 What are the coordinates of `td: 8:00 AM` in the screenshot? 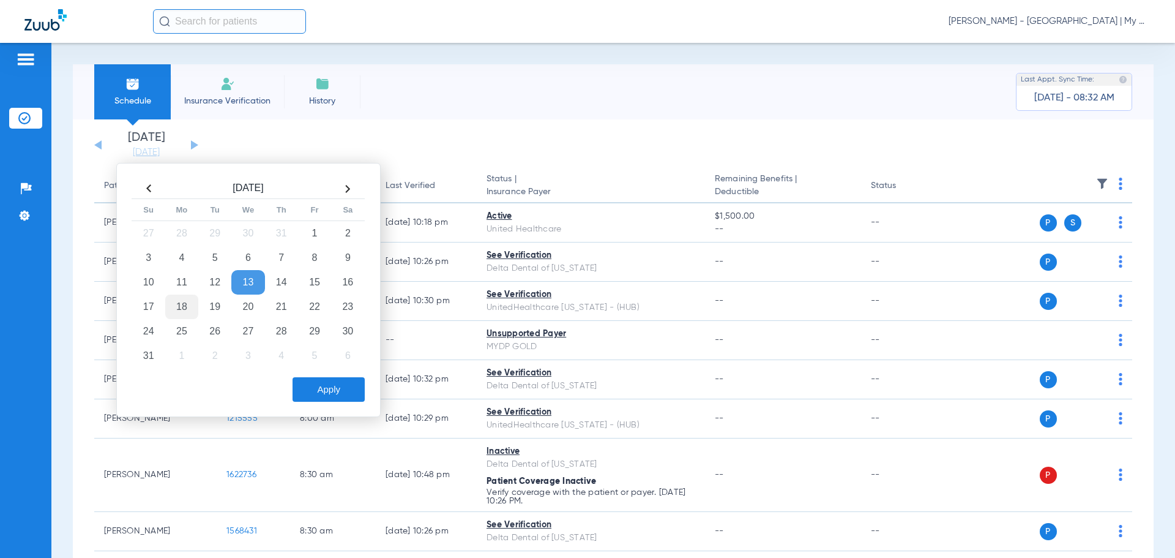 It's located at (333, 419).